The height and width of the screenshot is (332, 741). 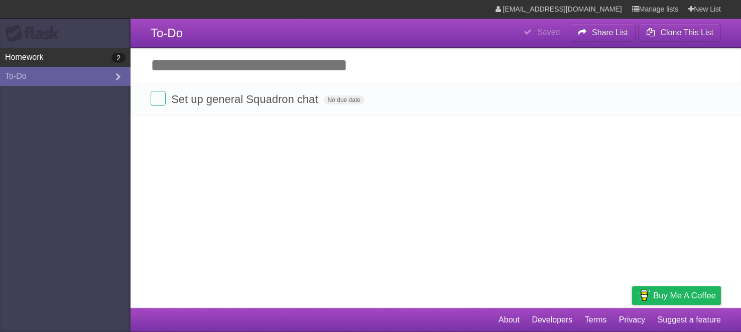 What do you see at coordinates (509, 320) in the screenshot?
I see `a: About` at bounding box center [509, 320].